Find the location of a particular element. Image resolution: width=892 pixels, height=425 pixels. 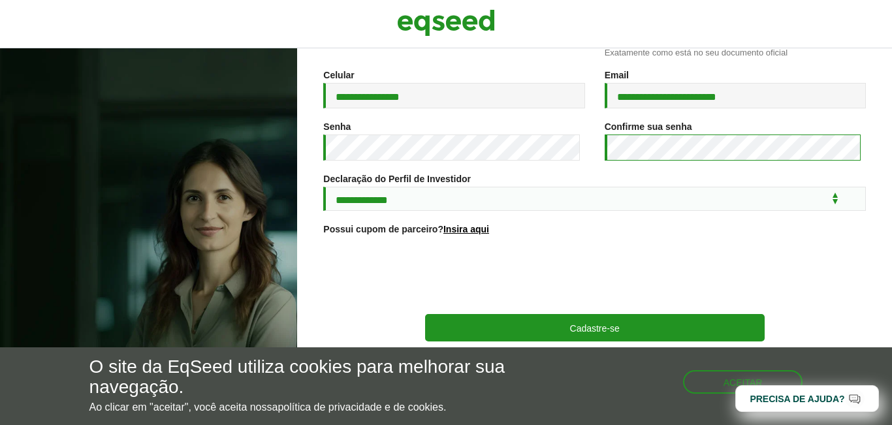

div: Exatamente como está no seu documento oficial is located at coordinates (735, 52).